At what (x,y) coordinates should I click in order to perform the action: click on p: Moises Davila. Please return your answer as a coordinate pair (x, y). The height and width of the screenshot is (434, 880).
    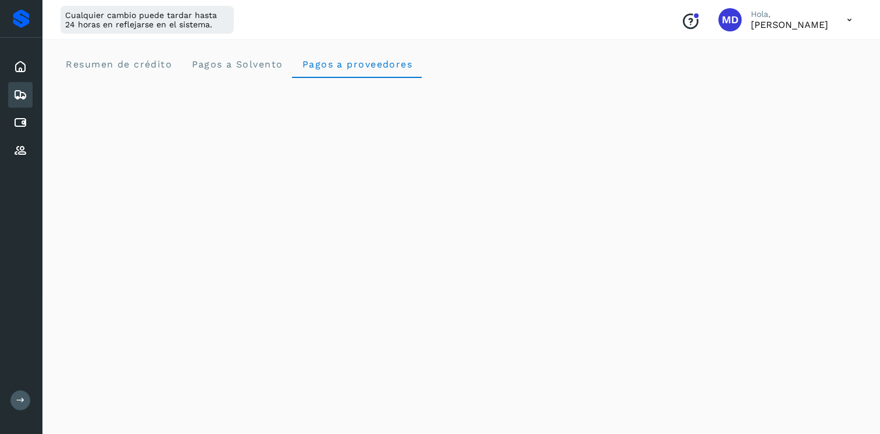
    Looking at the image, I should click on (789, 24).